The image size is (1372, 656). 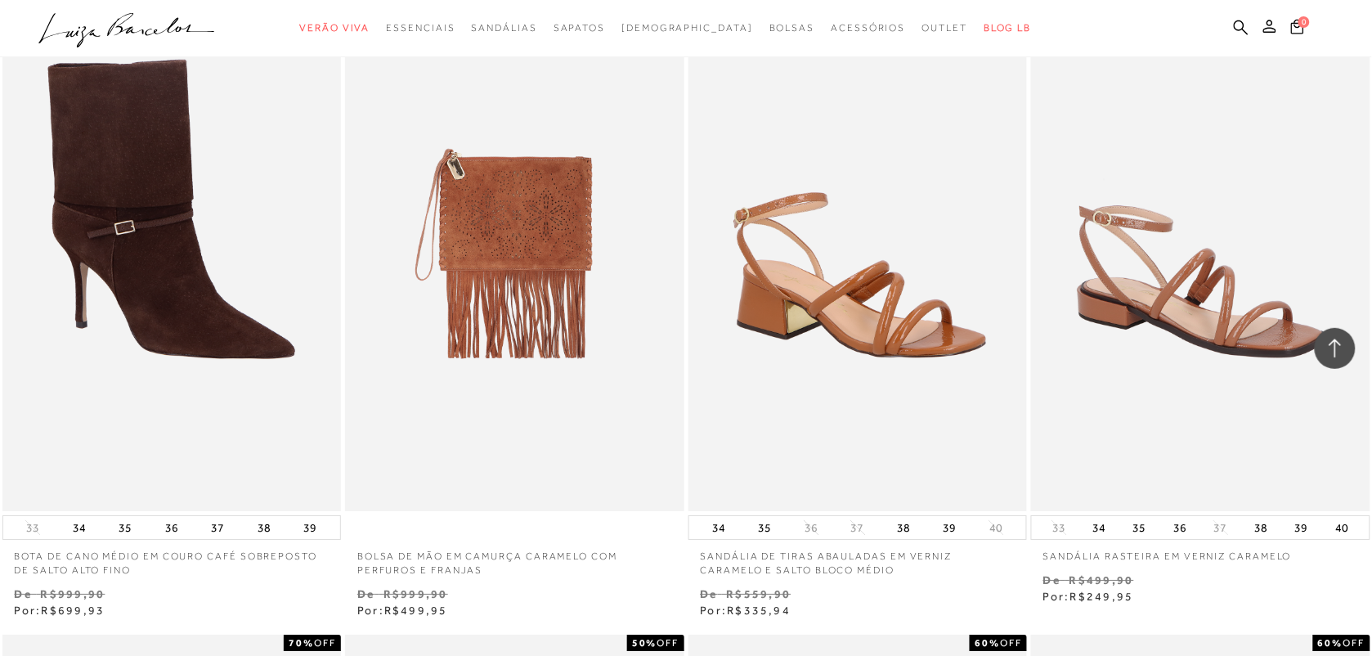 What do you see at coordinates (644, 643) in the screenshot?
I see `strong: 50%` at bounding box center [644, 643].